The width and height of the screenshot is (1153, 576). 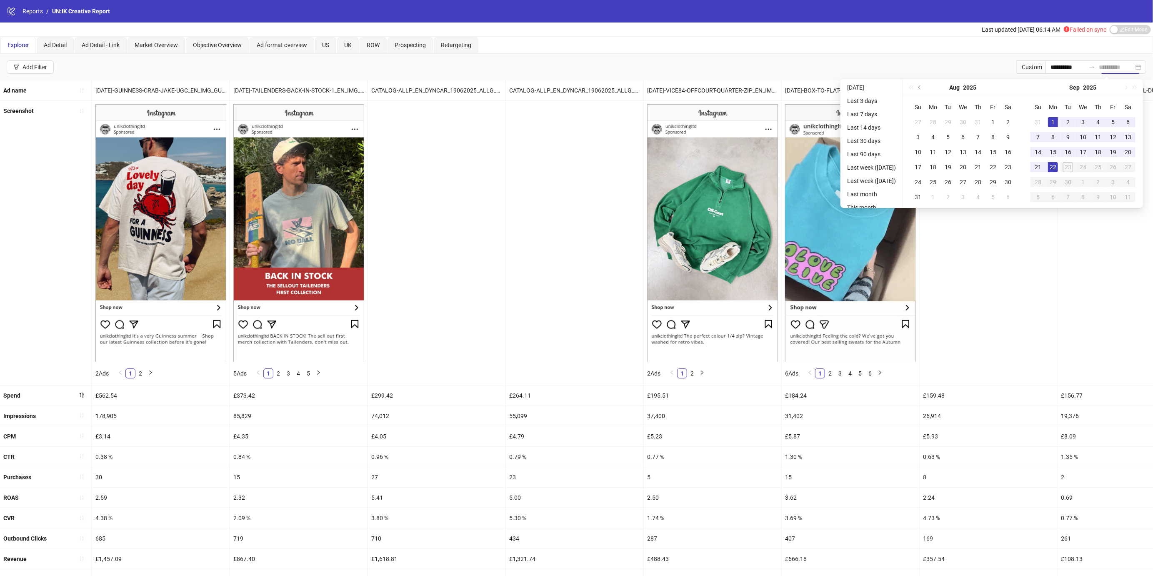 I want to click on td: 2025-09-24, so click(x=1083, y=167).